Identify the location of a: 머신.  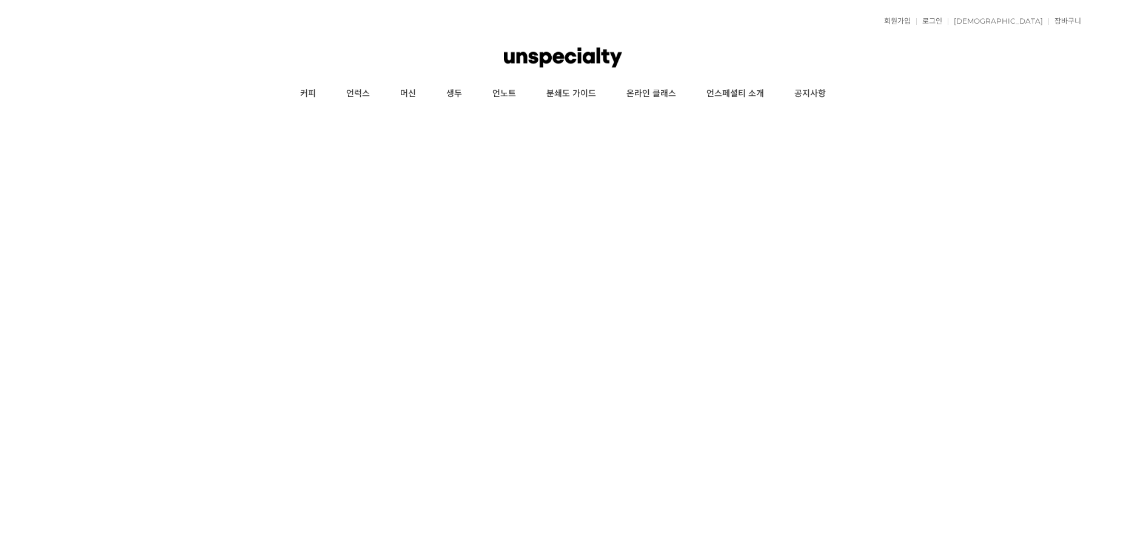
(408, 94).